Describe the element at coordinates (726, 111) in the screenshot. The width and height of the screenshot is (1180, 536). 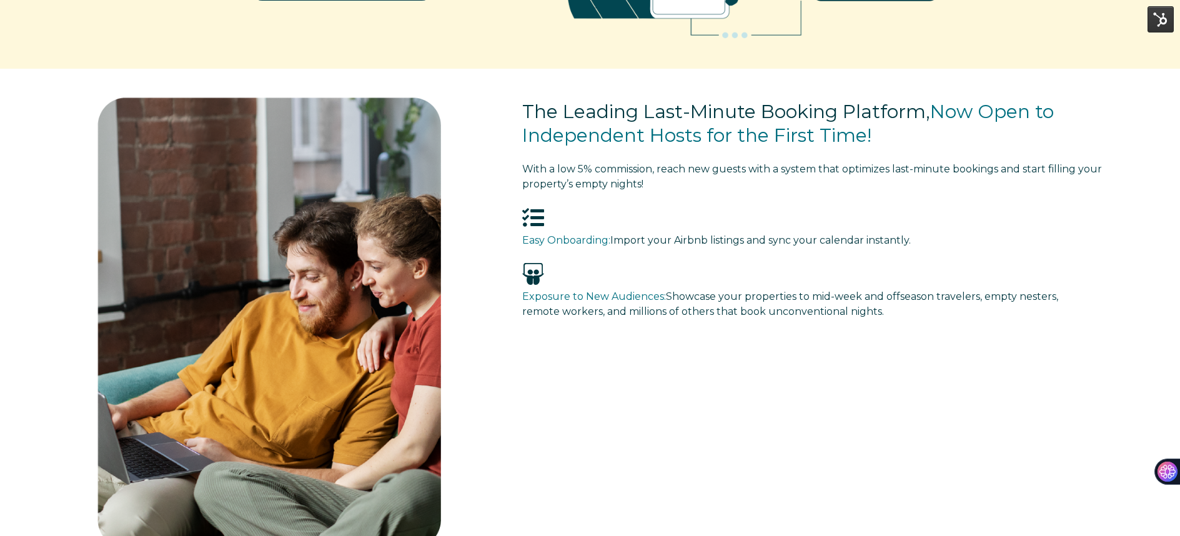
I see `span: The Leading Last-Minute Booking Platform,` at that location.